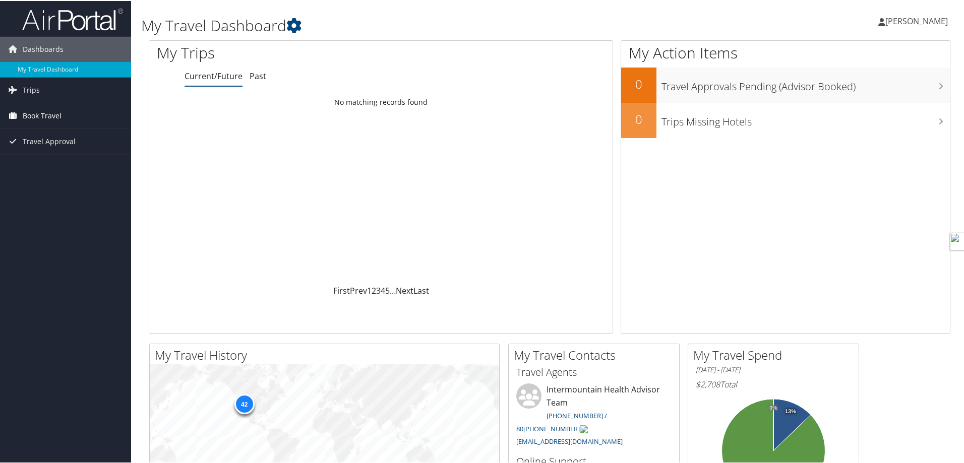 The image size is (964, 463). What do you see at coordinates (774, 384) in the screenshot?
I see `h6: Total` at bounding box center [774, 384].